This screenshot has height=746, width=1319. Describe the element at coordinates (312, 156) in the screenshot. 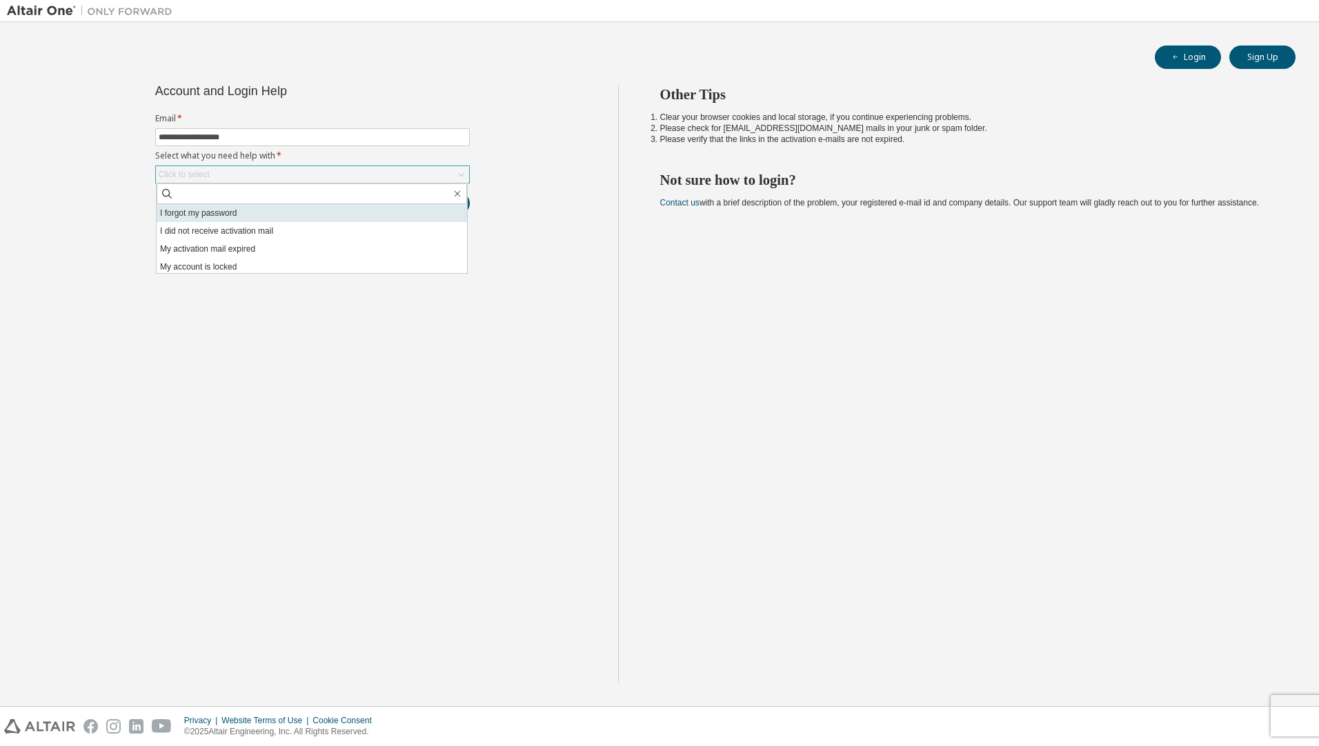

I see `label: Select what you need help with` at that location.